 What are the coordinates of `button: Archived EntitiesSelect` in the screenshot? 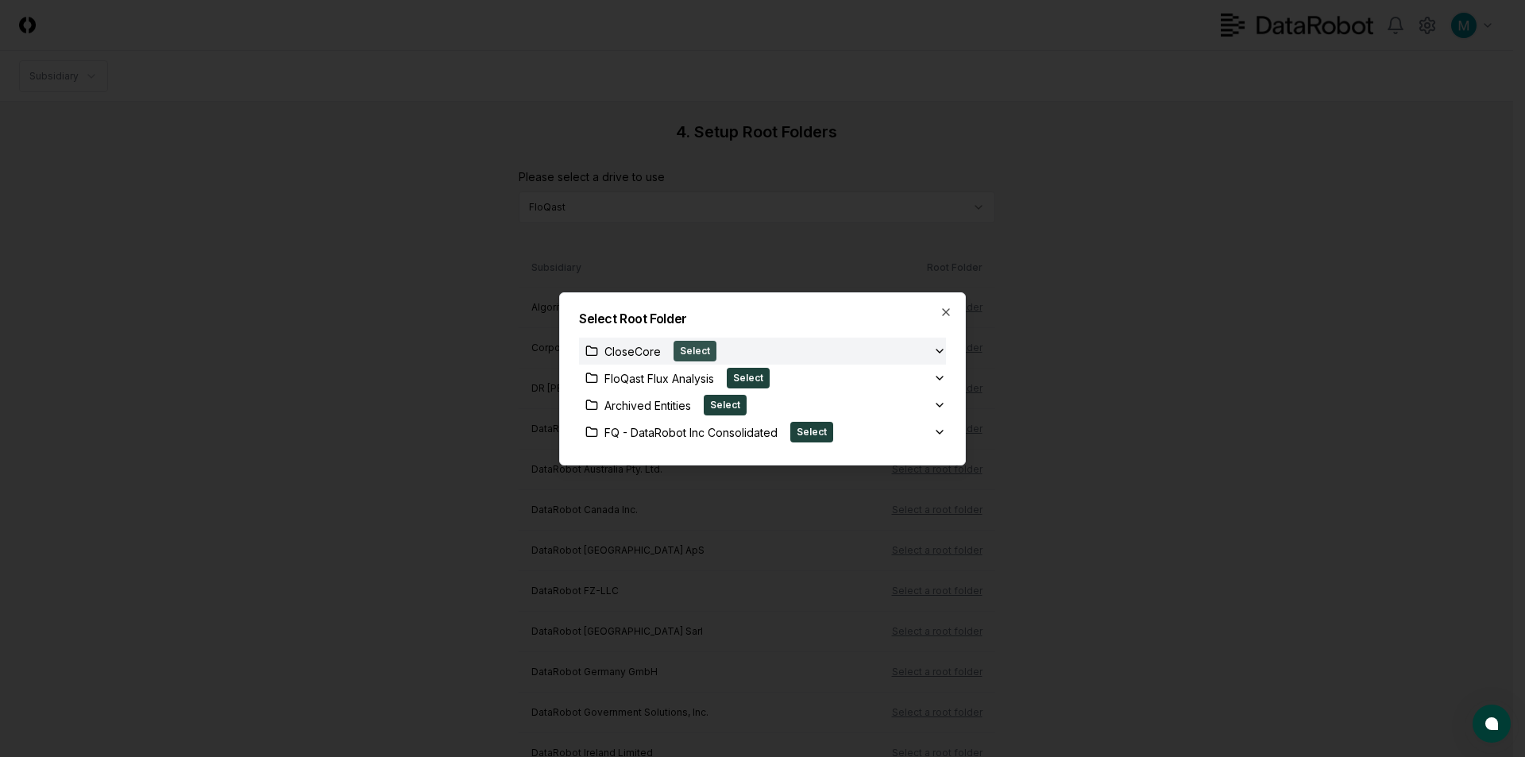 It's located at (762, 405).